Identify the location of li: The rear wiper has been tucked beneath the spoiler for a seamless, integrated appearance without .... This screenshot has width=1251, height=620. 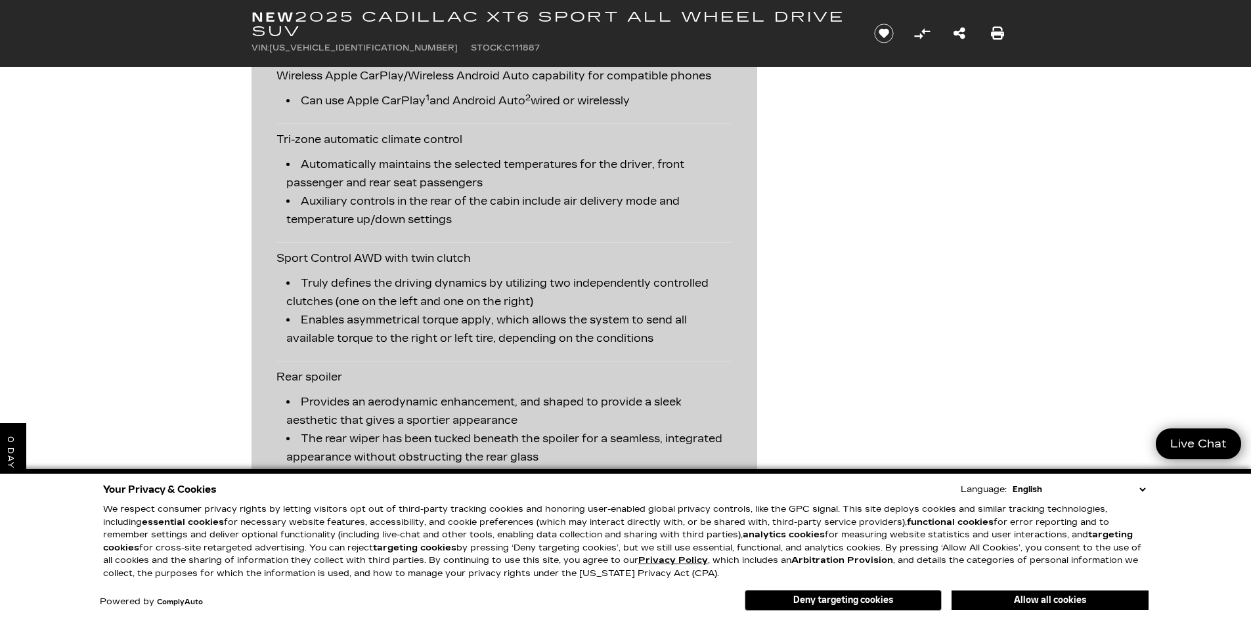
(509, 448).